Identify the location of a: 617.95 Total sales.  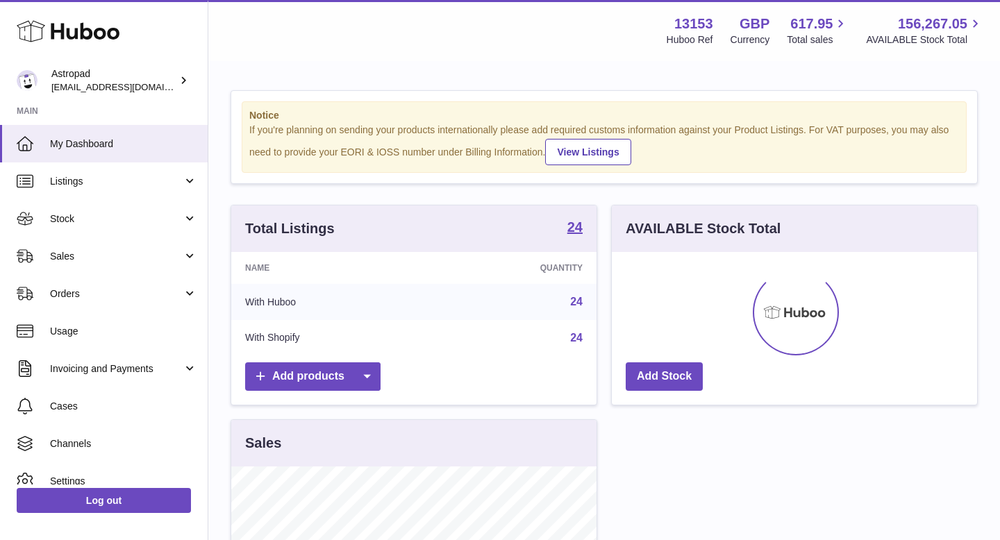
(818, 31).